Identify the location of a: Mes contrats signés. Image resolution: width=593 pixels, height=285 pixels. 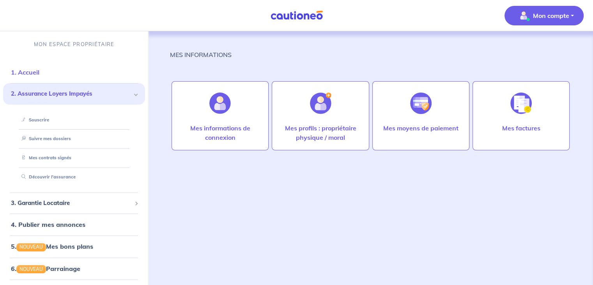
(45, 158).